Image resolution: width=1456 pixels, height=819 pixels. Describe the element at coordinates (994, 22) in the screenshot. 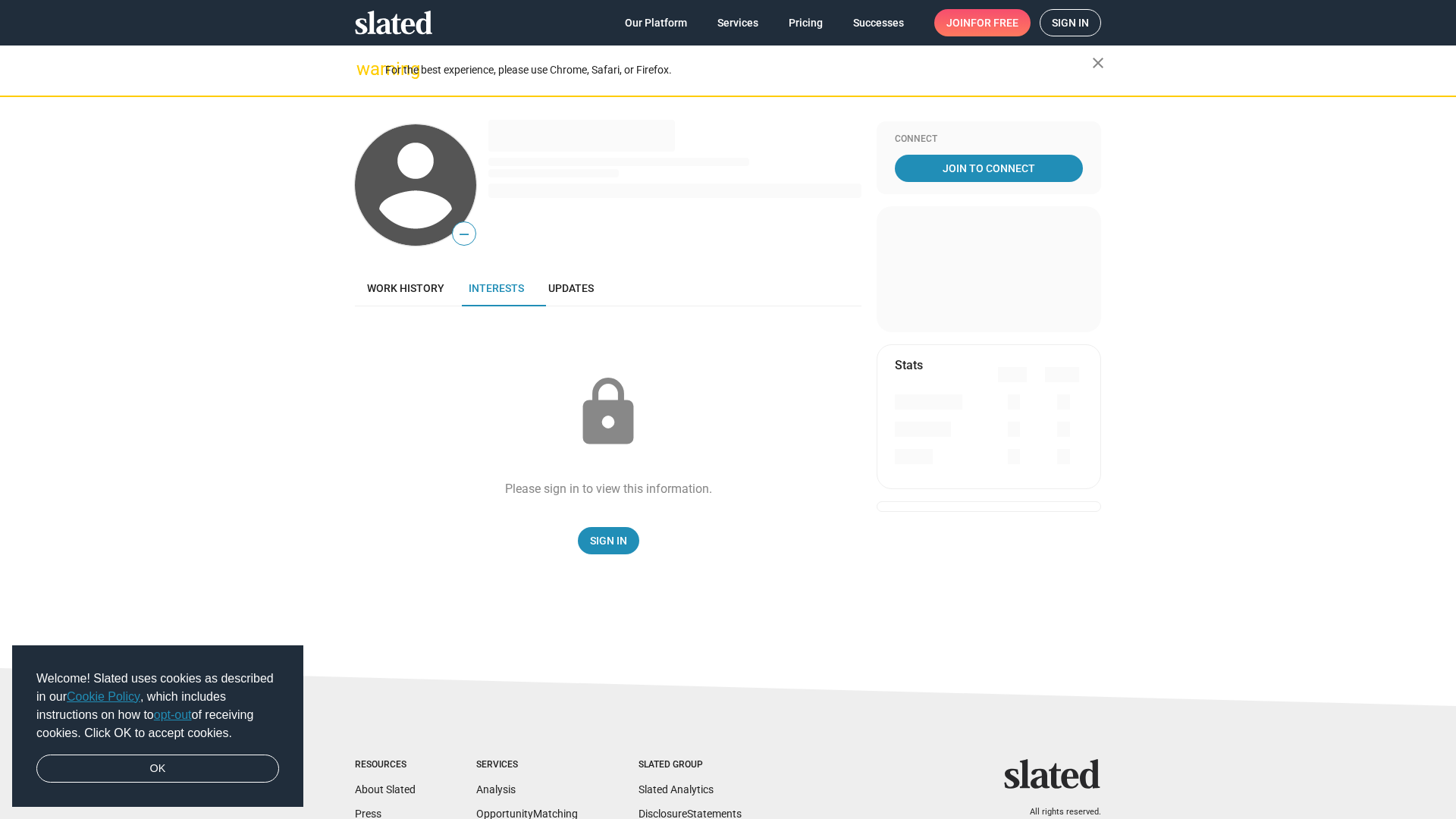

I see `span: for free` at that location.